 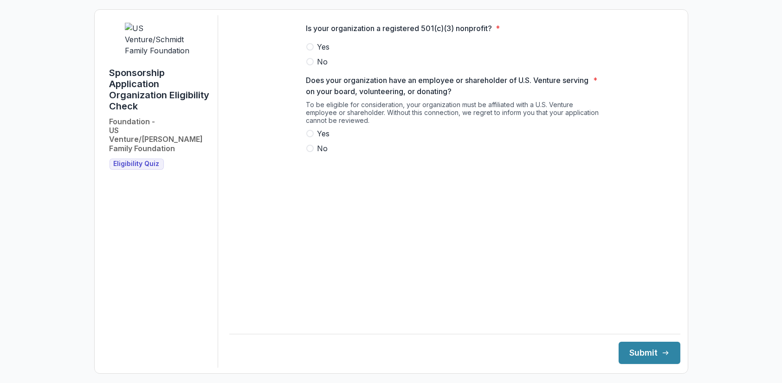 I want to click on button: Submit, so click(x=649, y=353).